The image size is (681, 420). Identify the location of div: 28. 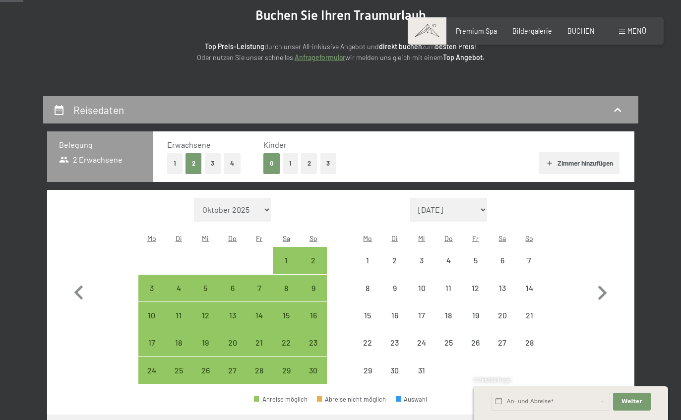
(259, 379).